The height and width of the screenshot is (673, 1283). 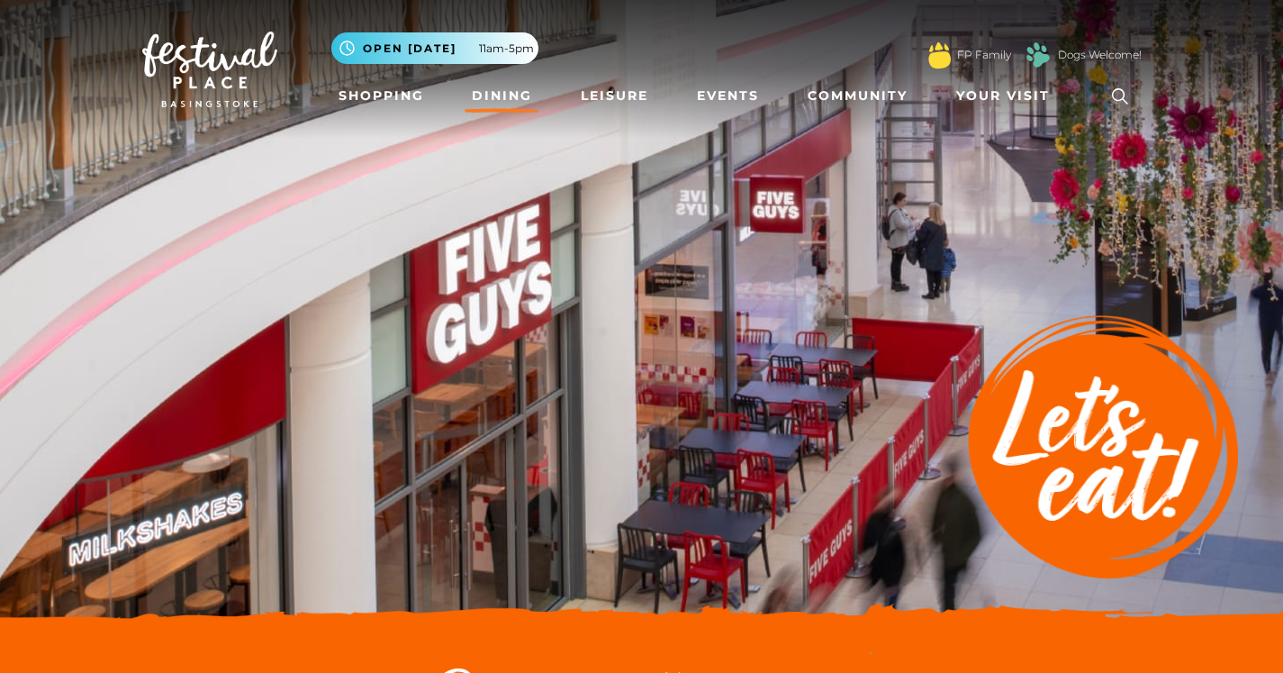 What do you see at coordinates (1099, 55) in the screenshot?
I see `a: Dogs Welcome!` at bounding box center [1099, 55].